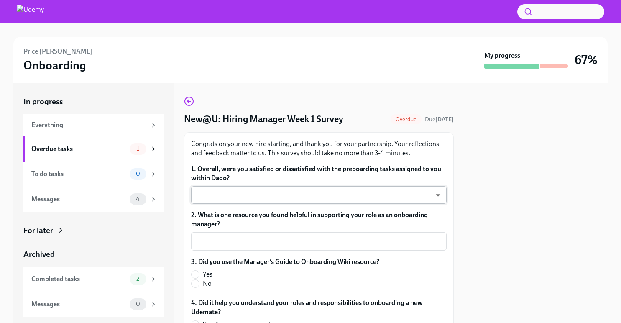 The width and height of the screenshot is (621, 323). What do you see at coordinates (94, 254) in the screenshot?
I see `div: Archived` at bounding box center [94, 254].